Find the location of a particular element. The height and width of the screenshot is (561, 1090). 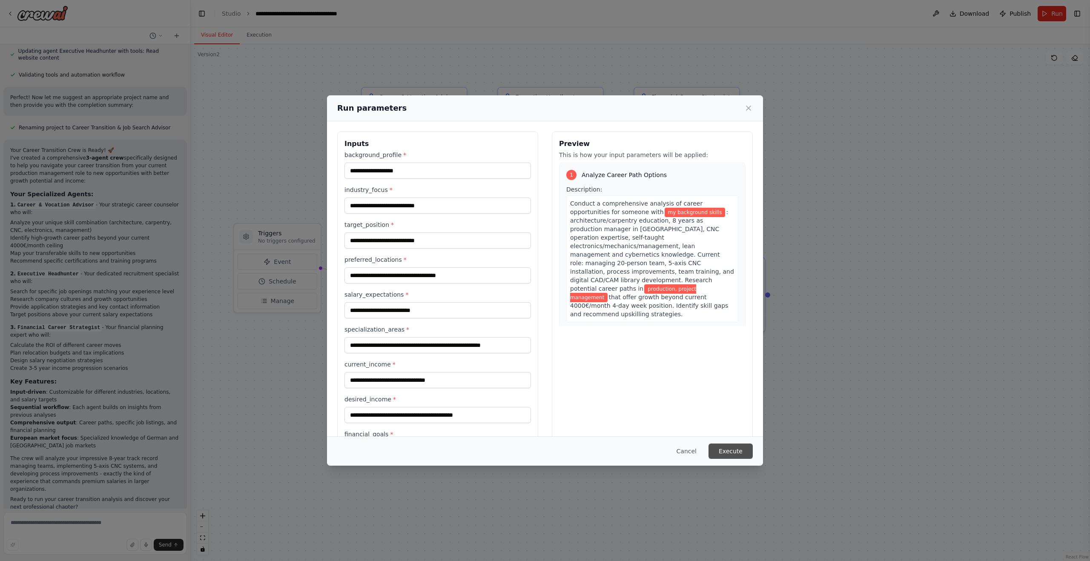

span: that offer growth beyond current 4000€/month 4-day week position. Identify skill gaps and recomme... is located at coordinates (649, 306).